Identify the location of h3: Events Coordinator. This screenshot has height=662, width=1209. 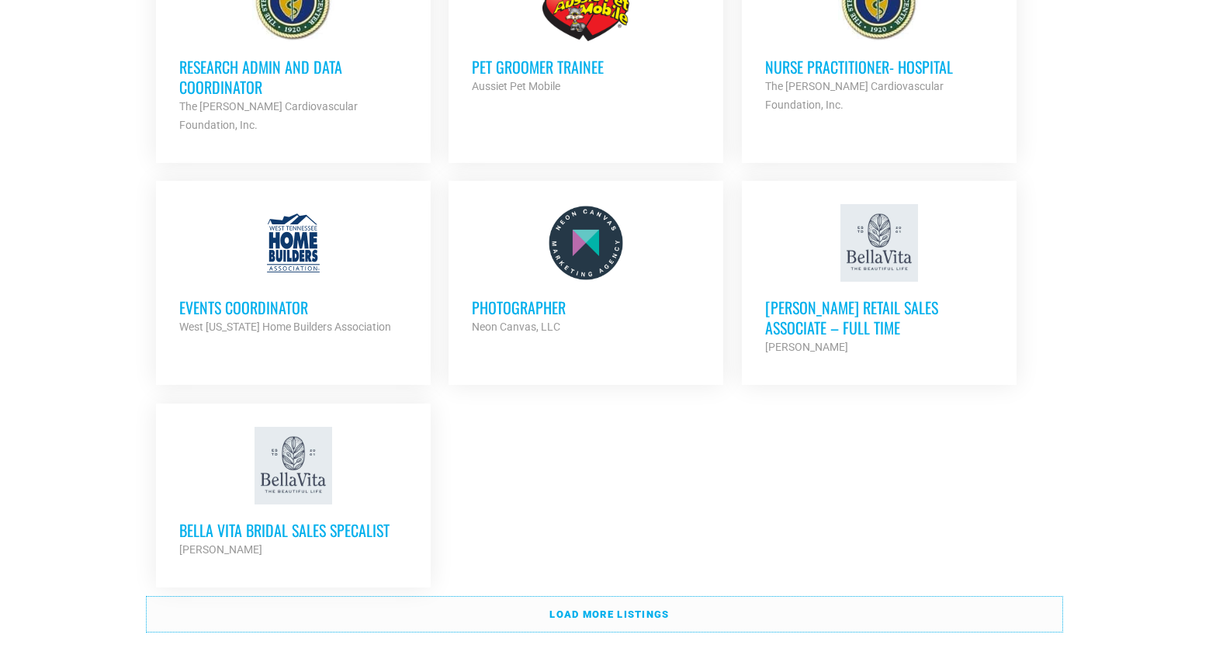
(293, 307).